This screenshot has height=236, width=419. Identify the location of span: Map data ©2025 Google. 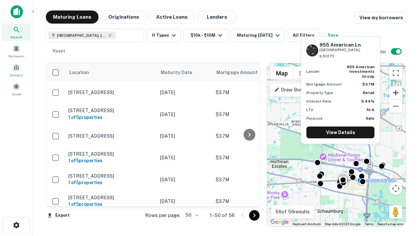
(343, 224).